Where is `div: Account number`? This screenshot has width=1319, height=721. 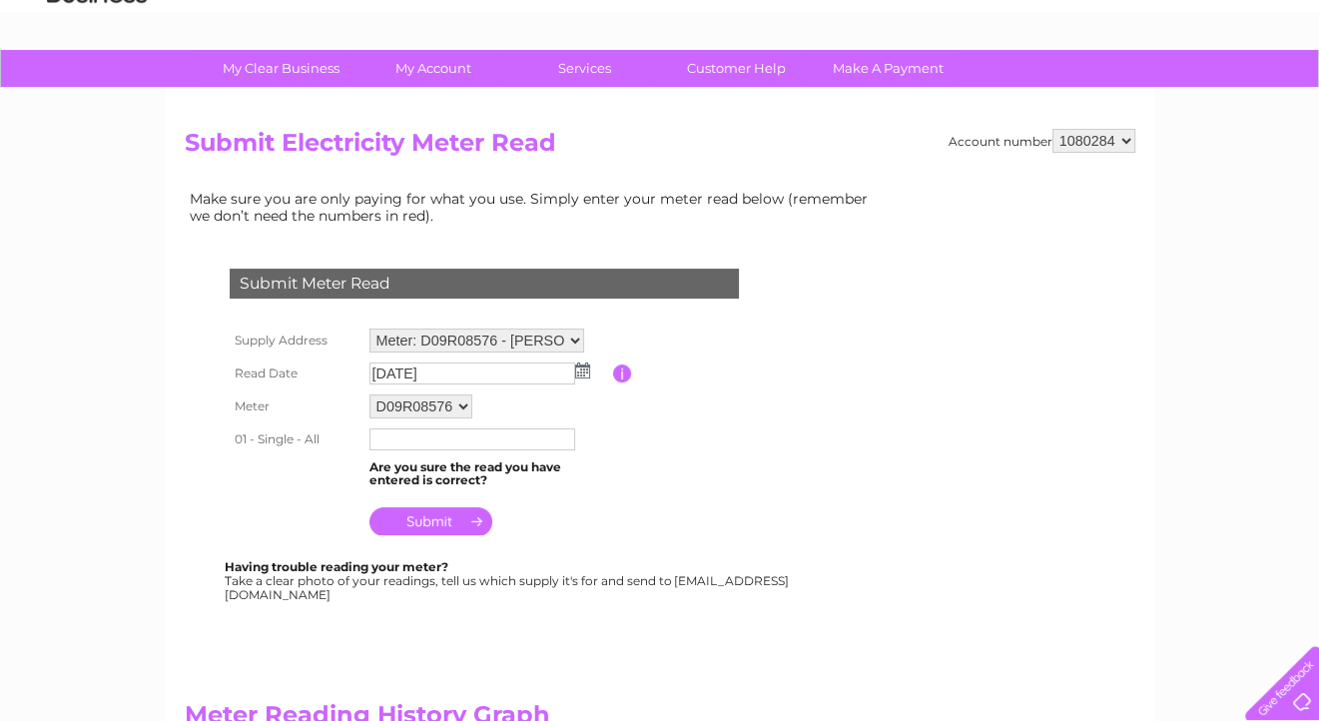 div: Account number is located at coordinates (1041, 141).